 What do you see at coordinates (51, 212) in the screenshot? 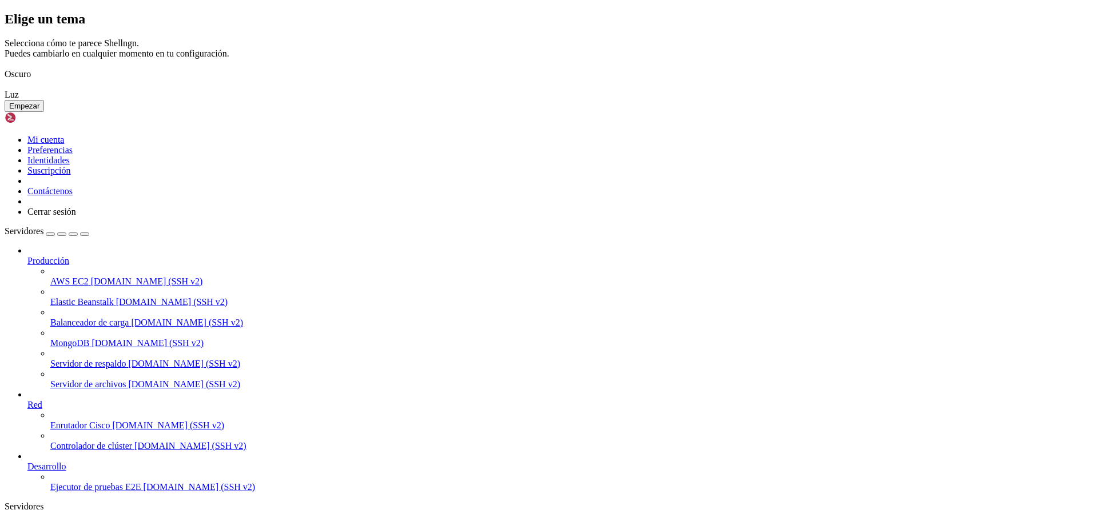
I see `font: Cerrar sesión` at bounding box center [51, 212].